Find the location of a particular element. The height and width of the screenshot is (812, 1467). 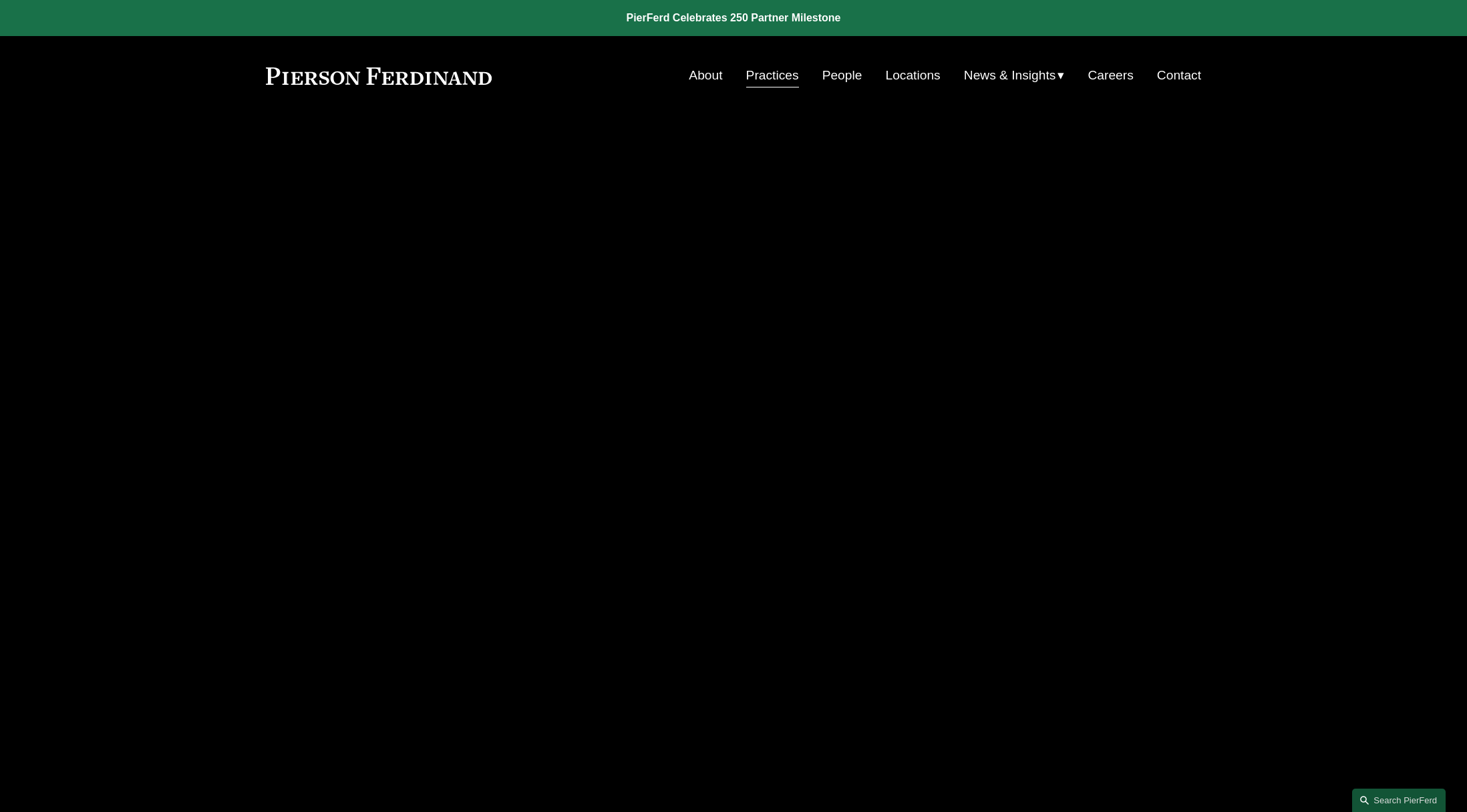

a: Contact is located at coordinates (1180, 76).